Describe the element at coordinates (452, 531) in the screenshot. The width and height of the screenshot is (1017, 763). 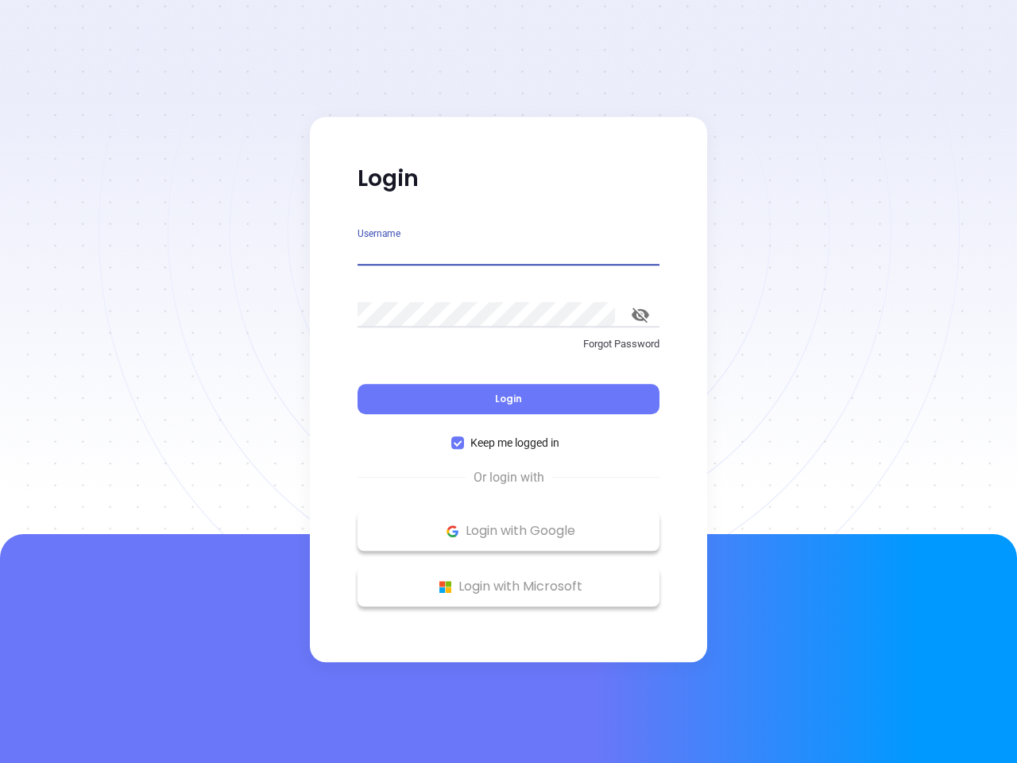
I see `img: Google Logo` at that location.